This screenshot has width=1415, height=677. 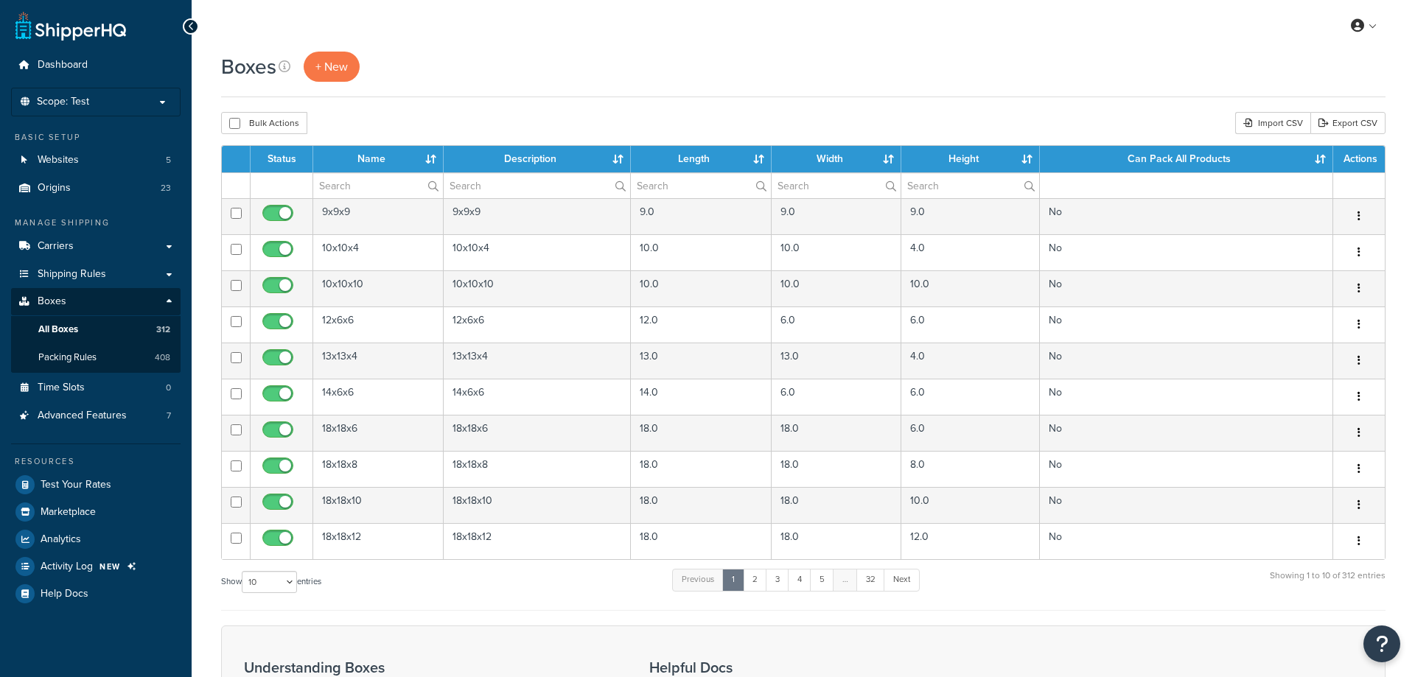 I want to click on th: Length : activate to sort column ascending, so click(x=701, y=159).